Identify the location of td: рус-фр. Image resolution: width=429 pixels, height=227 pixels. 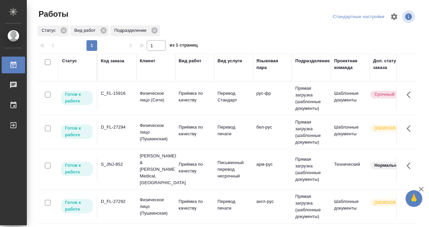
(273, 99).